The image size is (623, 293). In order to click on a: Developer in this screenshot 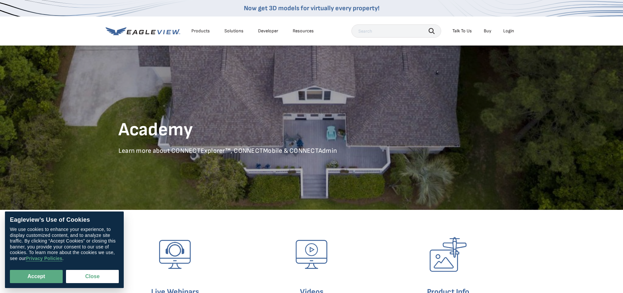, I will do `click(268, 31)`.